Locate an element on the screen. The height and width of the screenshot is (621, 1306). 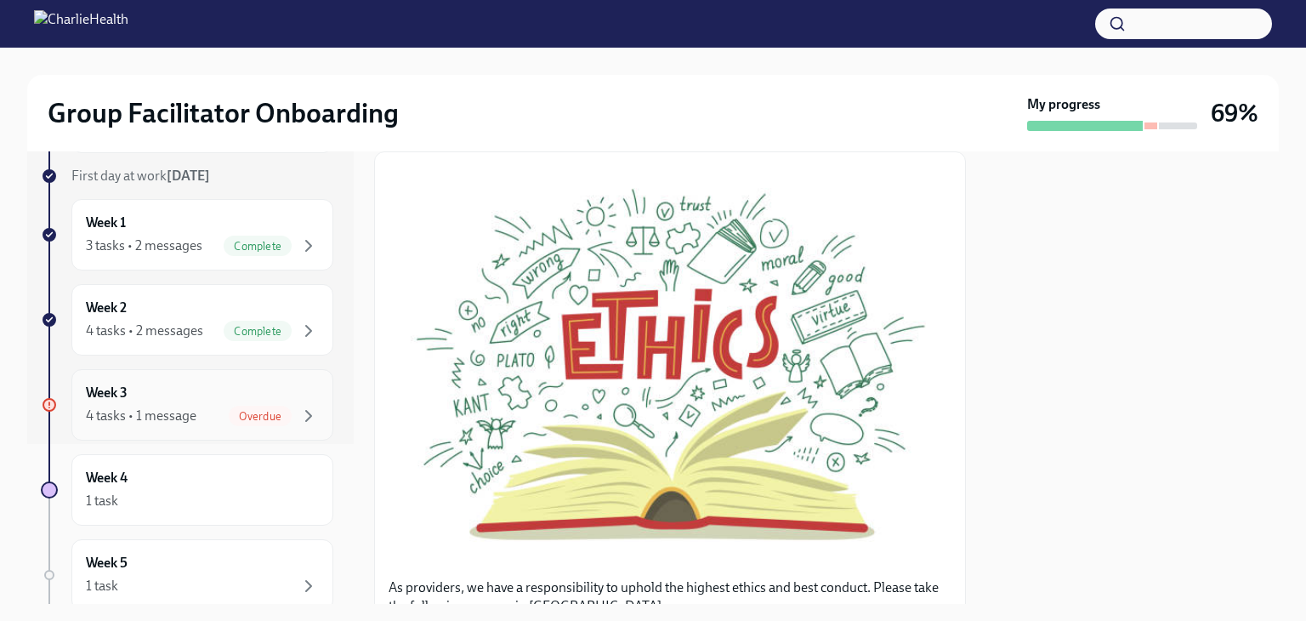
span: Overdue is located at coordinates (260, 416).